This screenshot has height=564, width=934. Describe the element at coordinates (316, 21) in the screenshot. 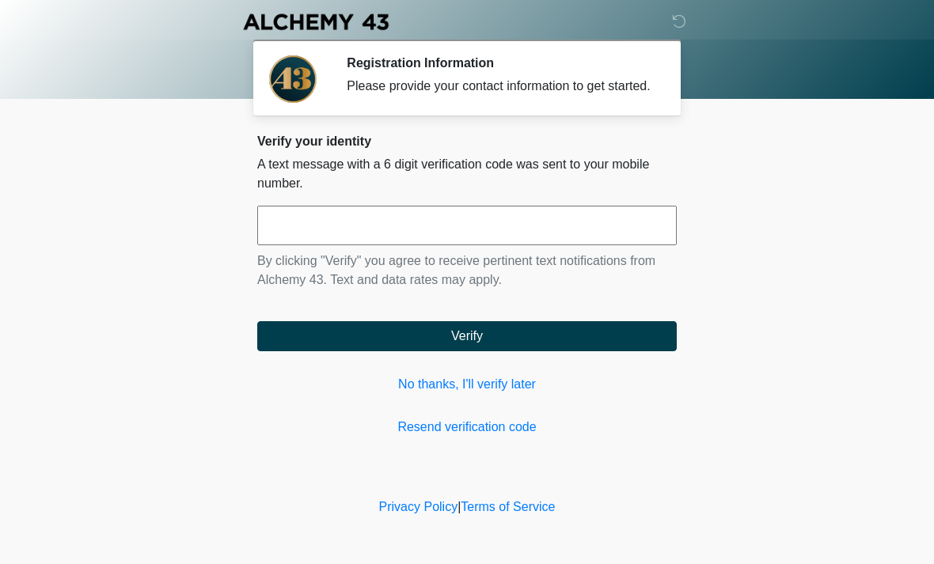

I see `img: Alchemy 43 Logo` at that location.